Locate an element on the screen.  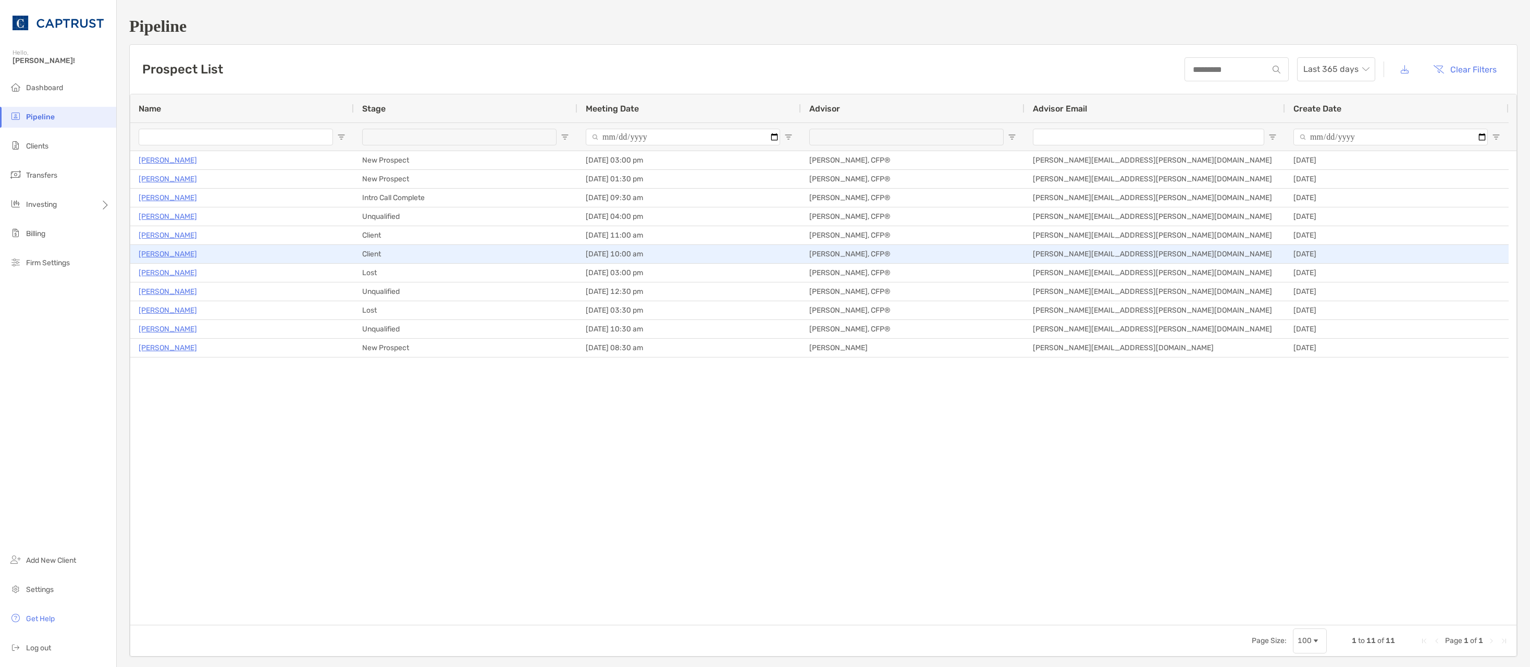
span: Dashboard is located at coordinates (44, 88).